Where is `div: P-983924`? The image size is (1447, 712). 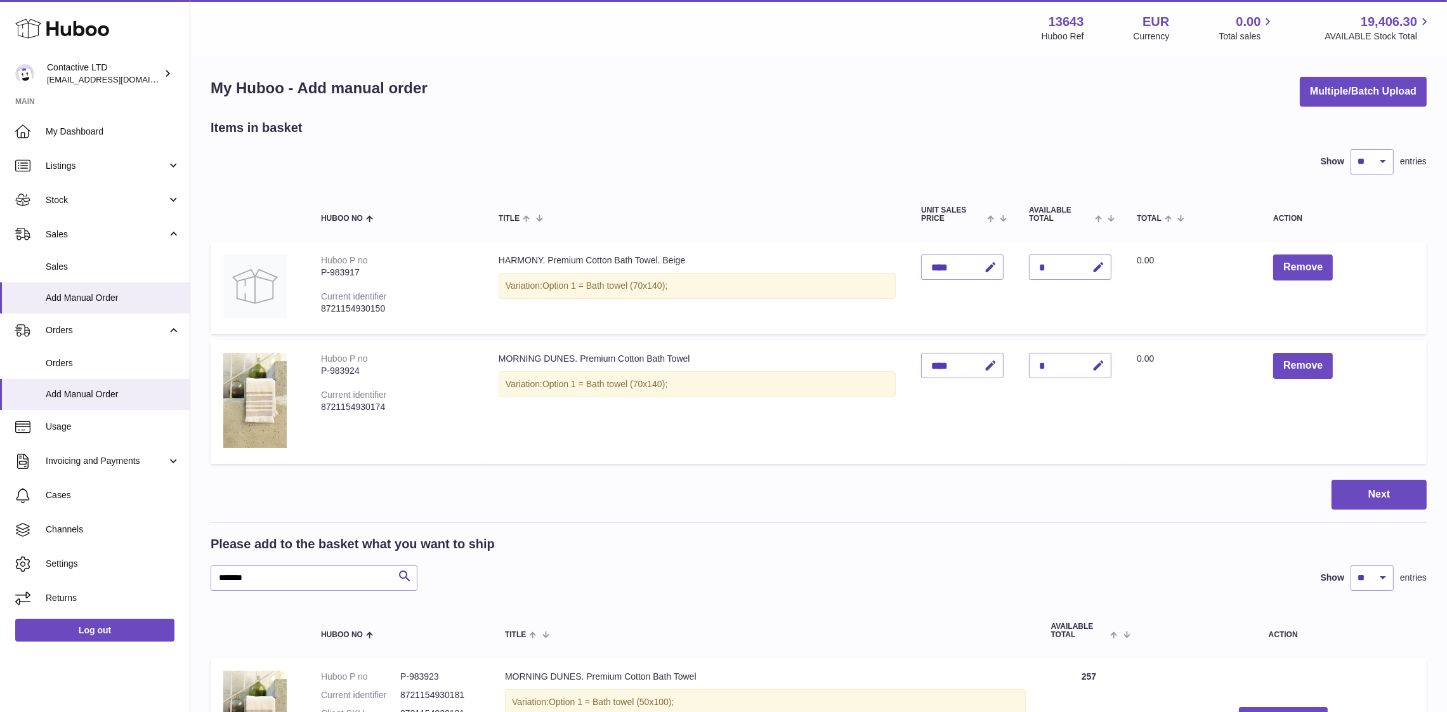 div: P-983924 is located at coordinates (397, 370).